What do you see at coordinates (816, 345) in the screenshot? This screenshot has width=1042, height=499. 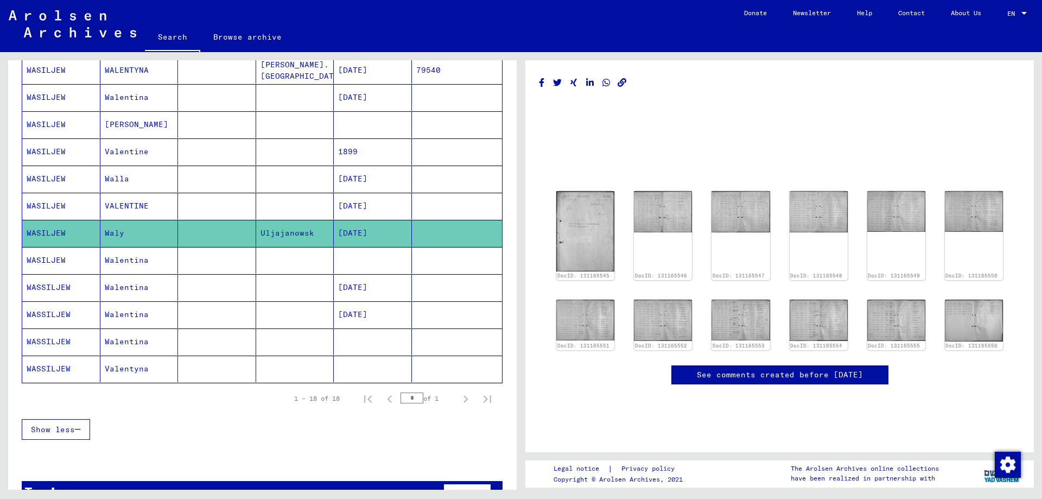 I see `a: DocID: 131165554` at bounding box center [816, 345].